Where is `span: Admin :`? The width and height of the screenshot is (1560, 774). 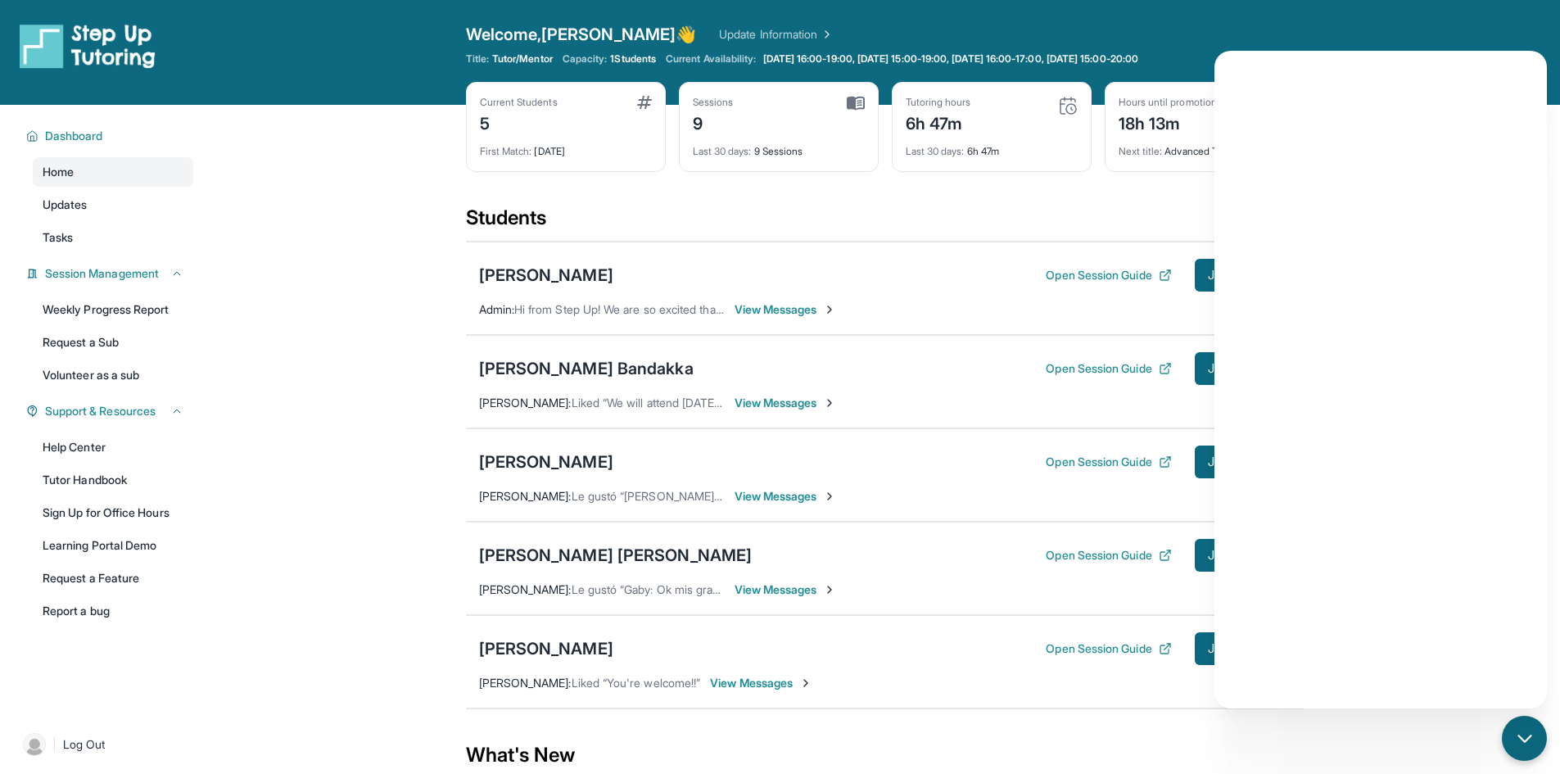
span: Admin : is located at coordinates (496, 309).